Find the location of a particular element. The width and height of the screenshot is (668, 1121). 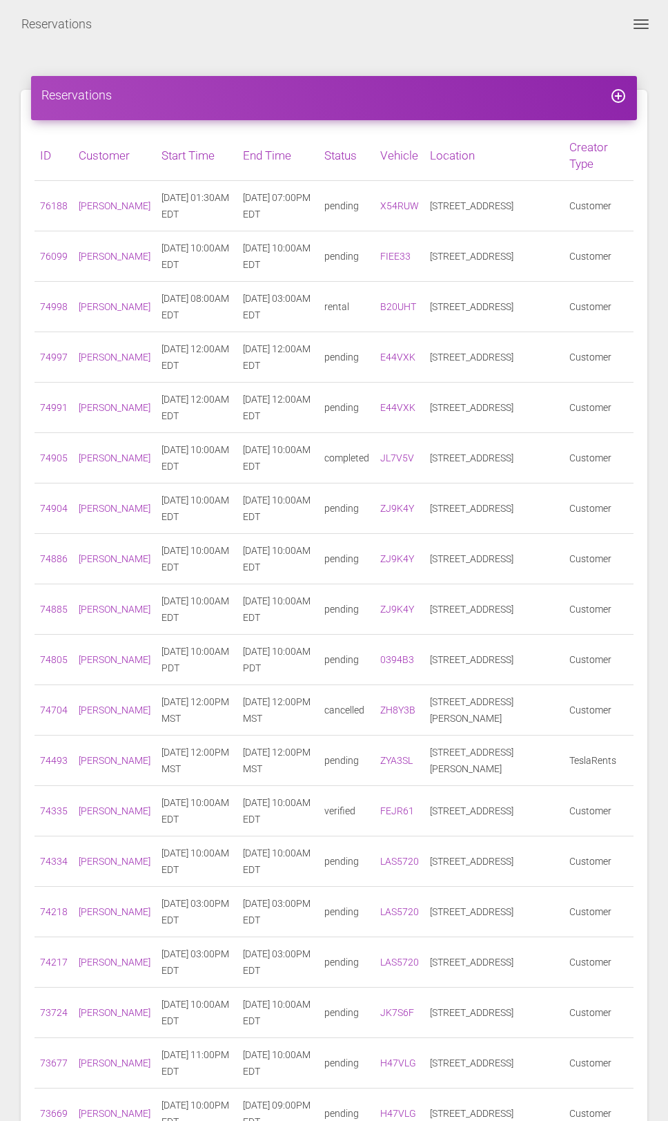

td: TeslaRents is located at coordinates (599, 760).